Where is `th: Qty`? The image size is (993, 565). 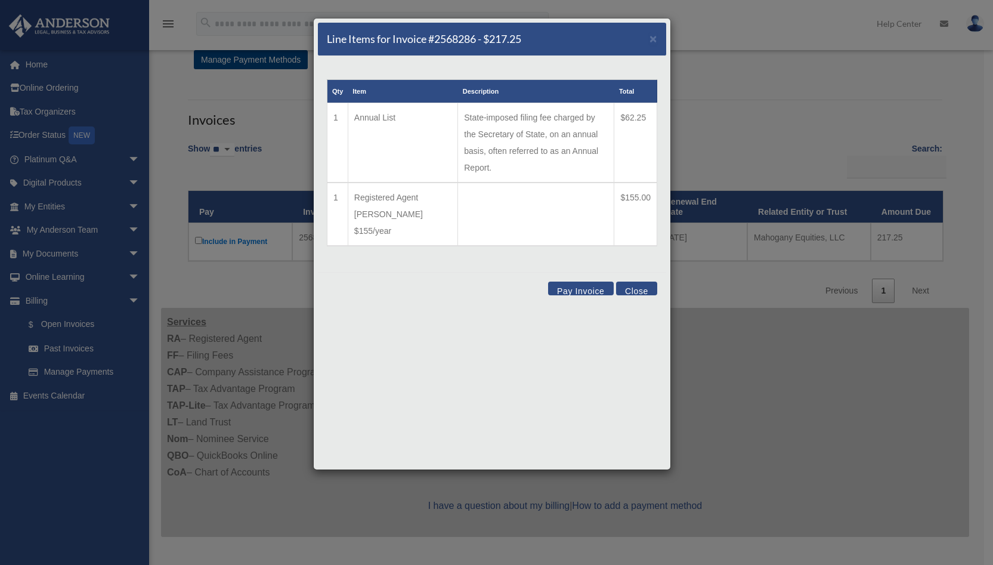
th: Qty is located at coordinates (337, 91).